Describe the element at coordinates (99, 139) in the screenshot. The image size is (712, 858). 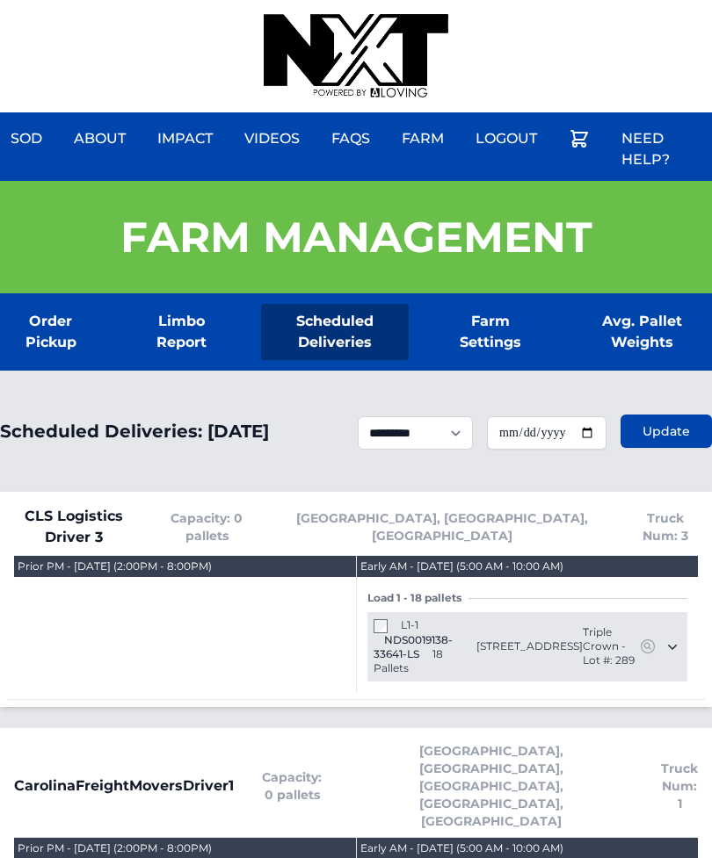
I see `a: About` at that location.